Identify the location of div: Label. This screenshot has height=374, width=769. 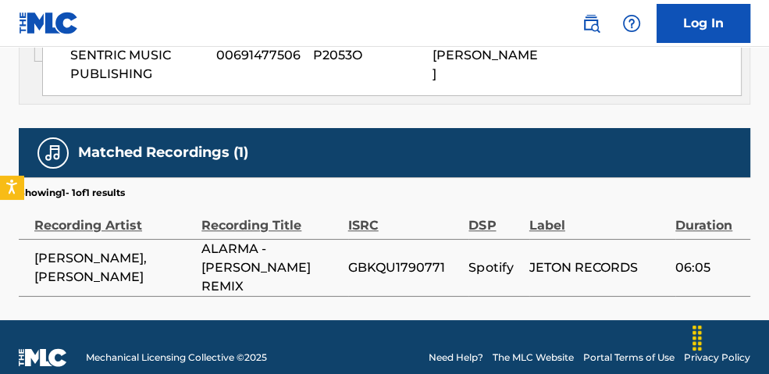
(598, 217).